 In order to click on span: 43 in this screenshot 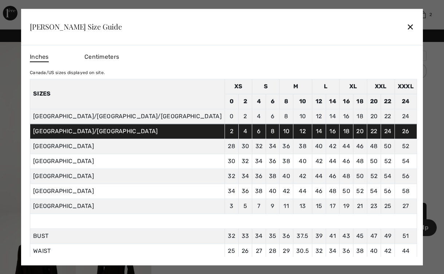, I will do `click(346, 235)`.